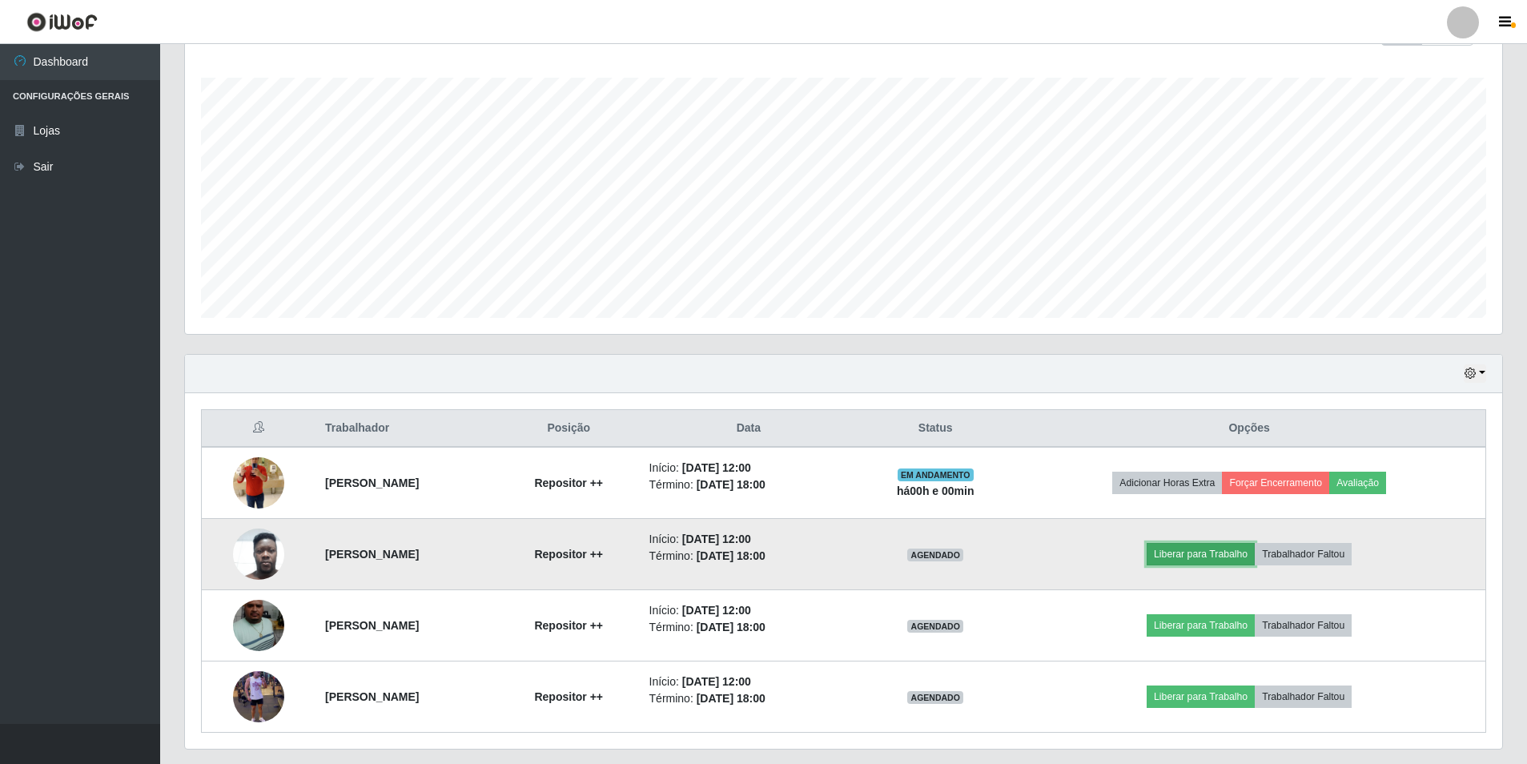  Describe the element at coordinates (407, 428) in the screenshot. I see `th: Trabalhador` at that location.